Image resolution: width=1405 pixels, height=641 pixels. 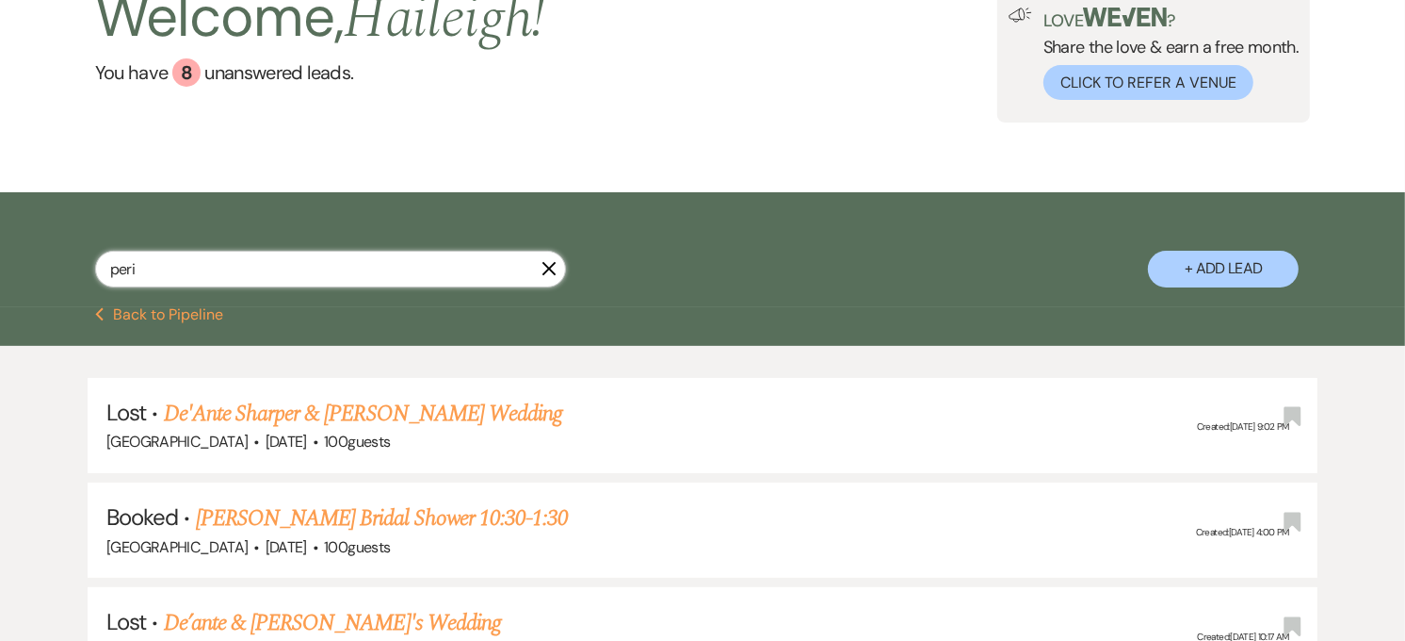 What do you see at coordinates (142, 516) in the screenshot?
I see `span: Booked` at bounding box center [142, 516].